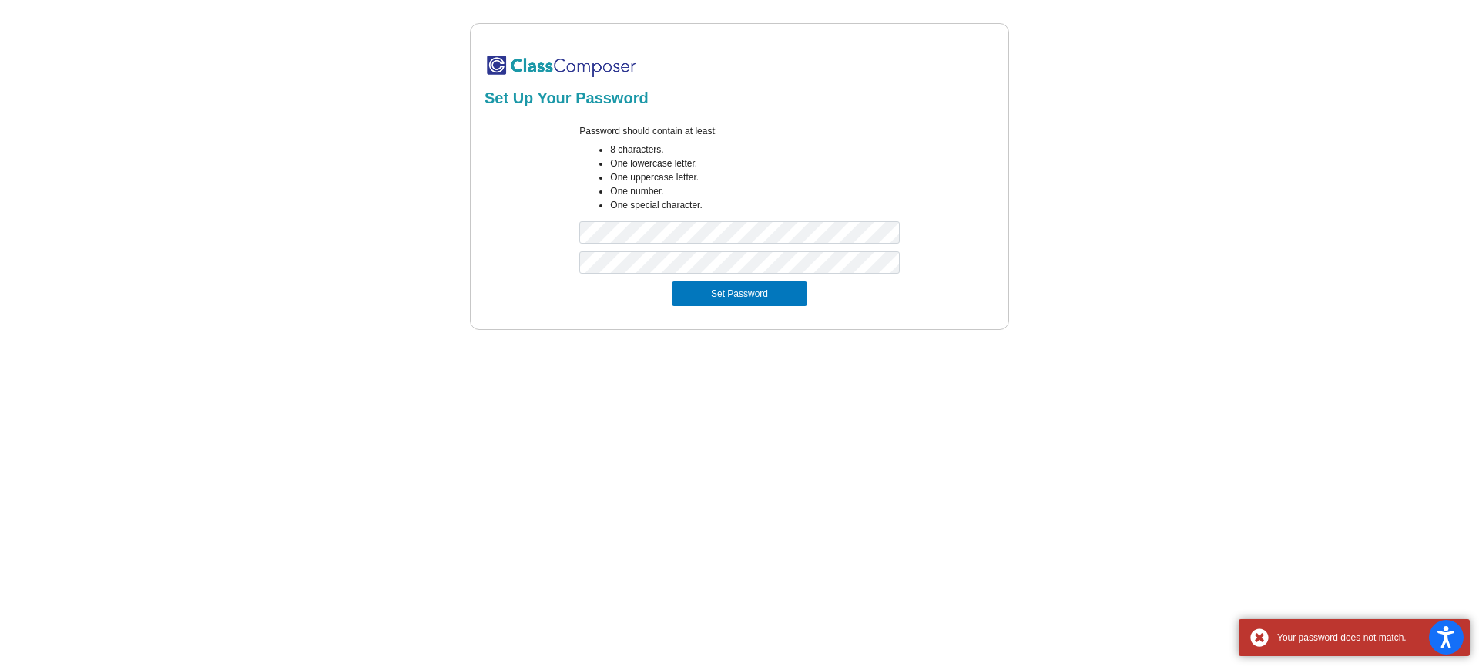  Describe the element at coordinates (648, 131) in the screenshot. I see `label: Password should contain at least:` at that location.